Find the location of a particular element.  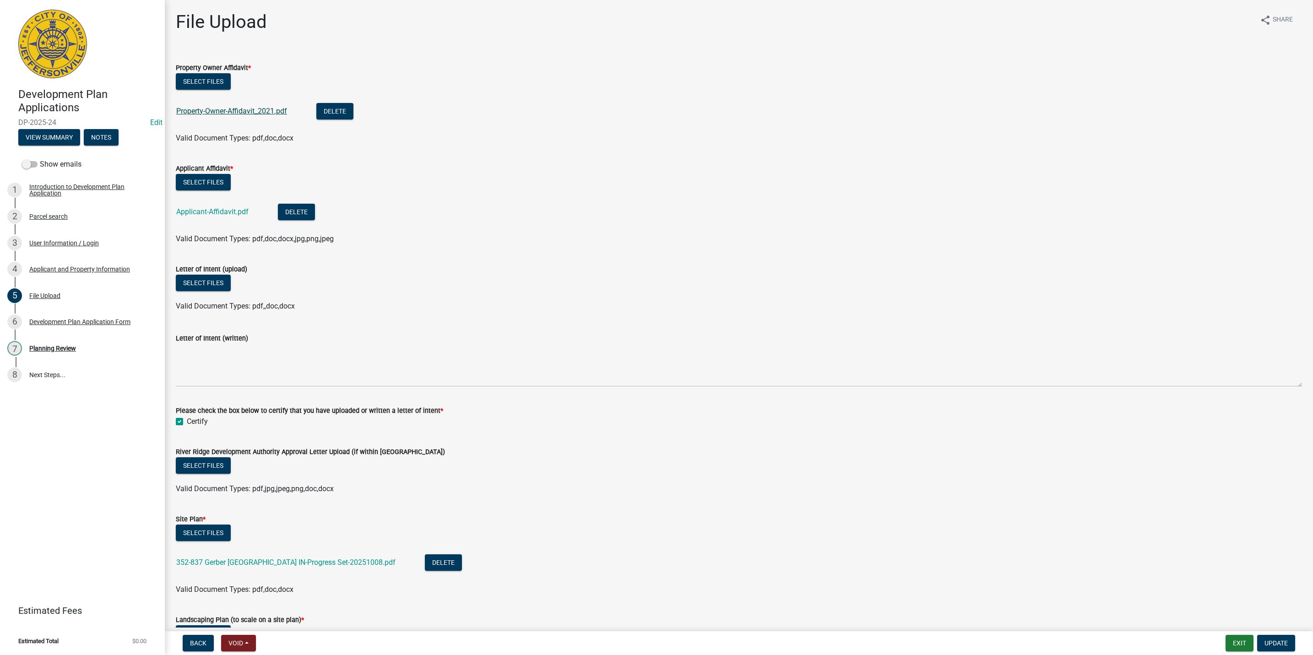

label: Letter of Intent (upload) is located at coordinates (212, 270).